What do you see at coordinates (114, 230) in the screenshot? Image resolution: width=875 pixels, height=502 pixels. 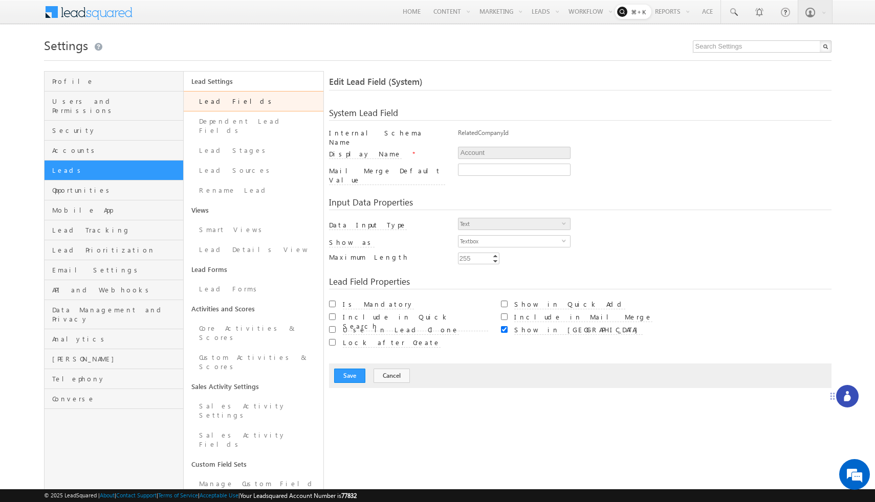 I see `a: Lead Tracking` at bounding box center [114, 230].